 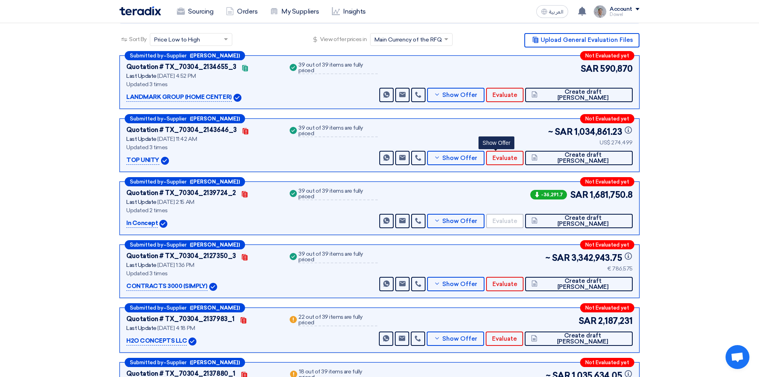 What do you see at coordinates (349, 12) in the screenshot?
I see `a: Insights` at bounding box center [349, 12].